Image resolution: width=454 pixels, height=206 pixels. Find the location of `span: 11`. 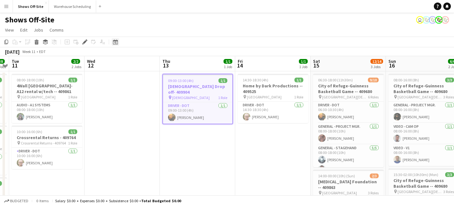

span: 11 is located at coordinates (15, 65).